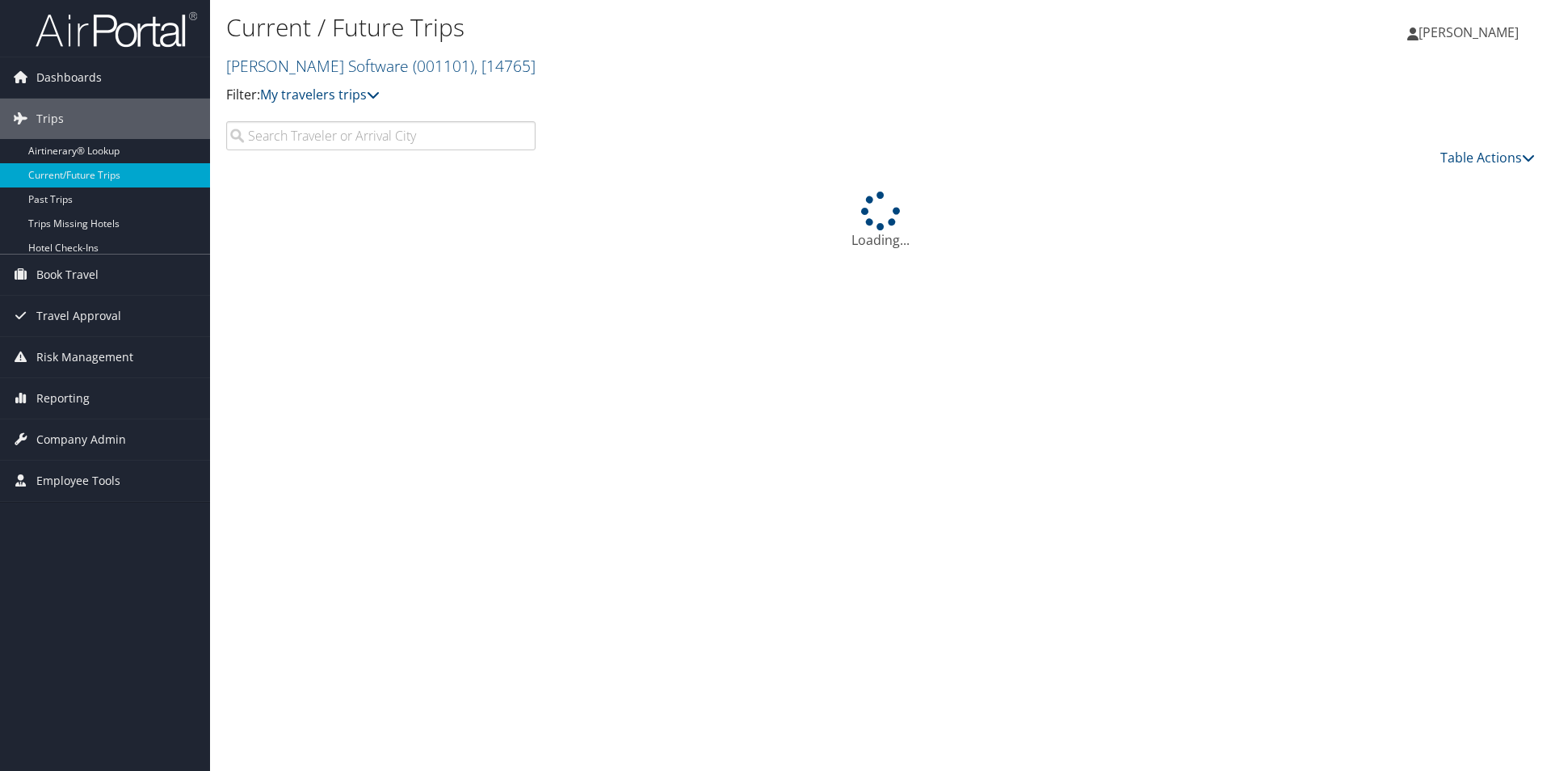 This screenshot has height=771, width=1551. I want to click on p: Filter:, so click(662, 95).